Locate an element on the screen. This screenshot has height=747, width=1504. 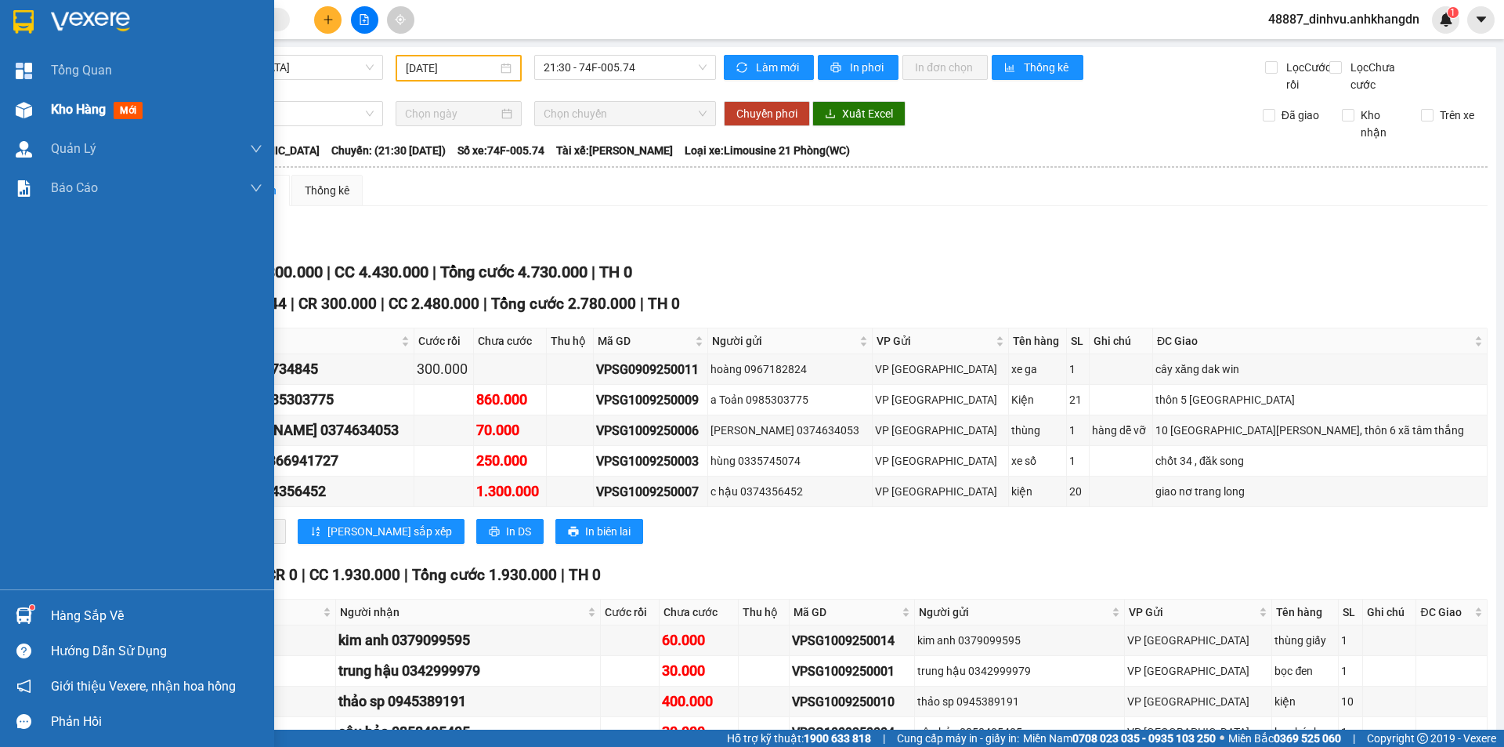
div: a Toản 0985303775 is located at coordinates (790, 400).